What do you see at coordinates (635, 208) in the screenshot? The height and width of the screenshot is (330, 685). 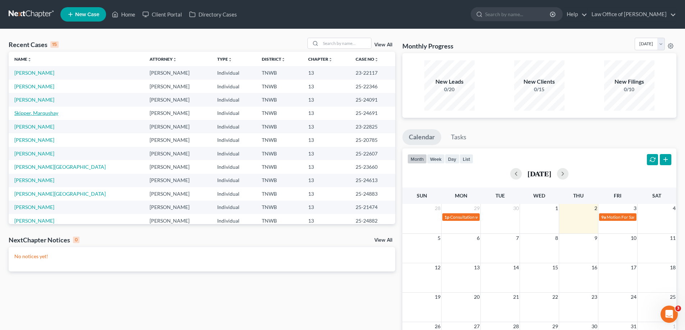 I see `span: 3` at bounding box center [635, 208].